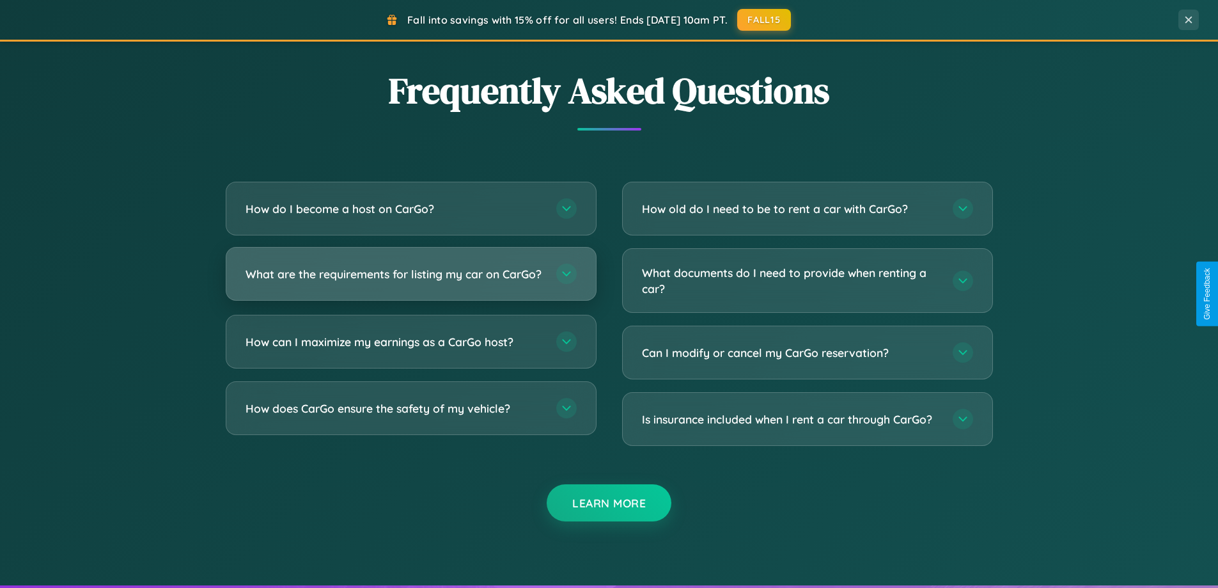 The width and height of the screenshot is (1218, 588). What do you see at coordinates (764, 20) in the screenshot?
I see `button: FALL15` at bounding box center [764, 20].